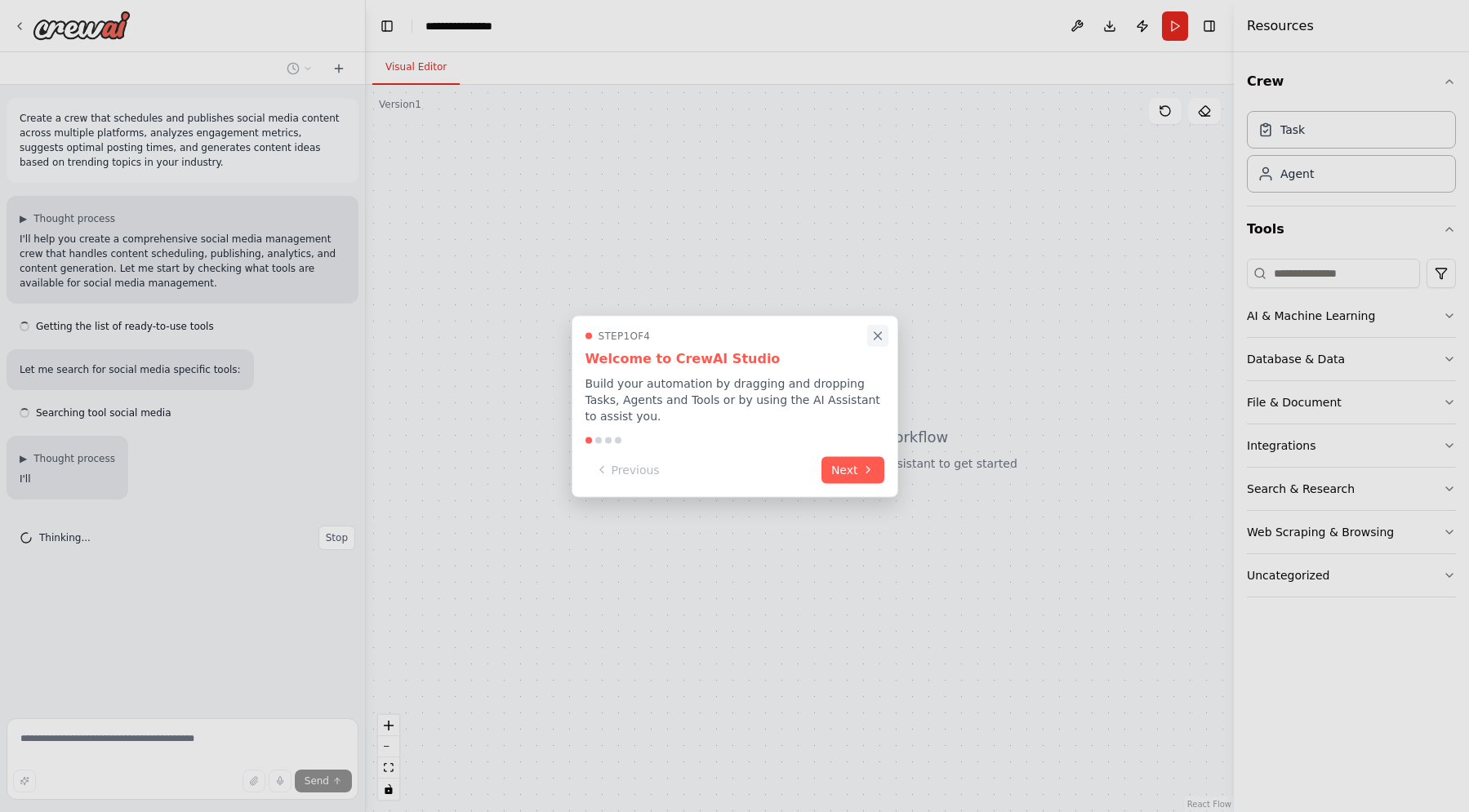  What do you see at coordinates (735, 399) in the screenshot?
I see `p: Build your automation by dragging and dropping Tasks, Agents and Tools or by using the AI Assista...` at bounding box center [735, 399].